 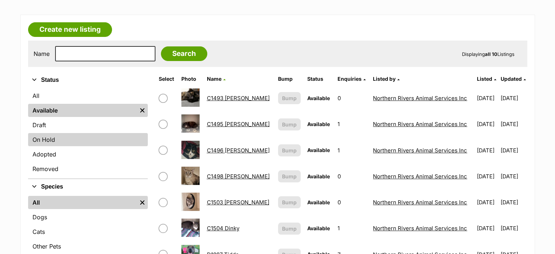 What do you see at coordinates (216, 79) in the screenshot?
I see `a: Name` at bounding box center [216, 79].